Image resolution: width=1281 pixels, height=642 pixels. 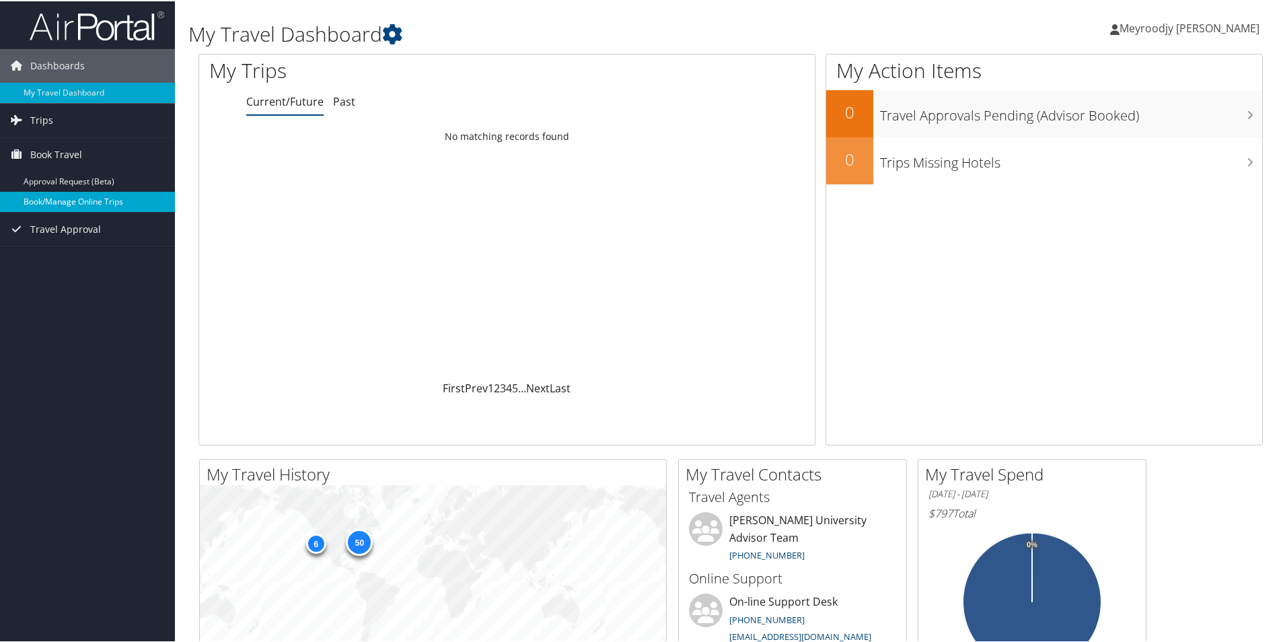 I want to click on a: Next, so click(x=538, y=387).